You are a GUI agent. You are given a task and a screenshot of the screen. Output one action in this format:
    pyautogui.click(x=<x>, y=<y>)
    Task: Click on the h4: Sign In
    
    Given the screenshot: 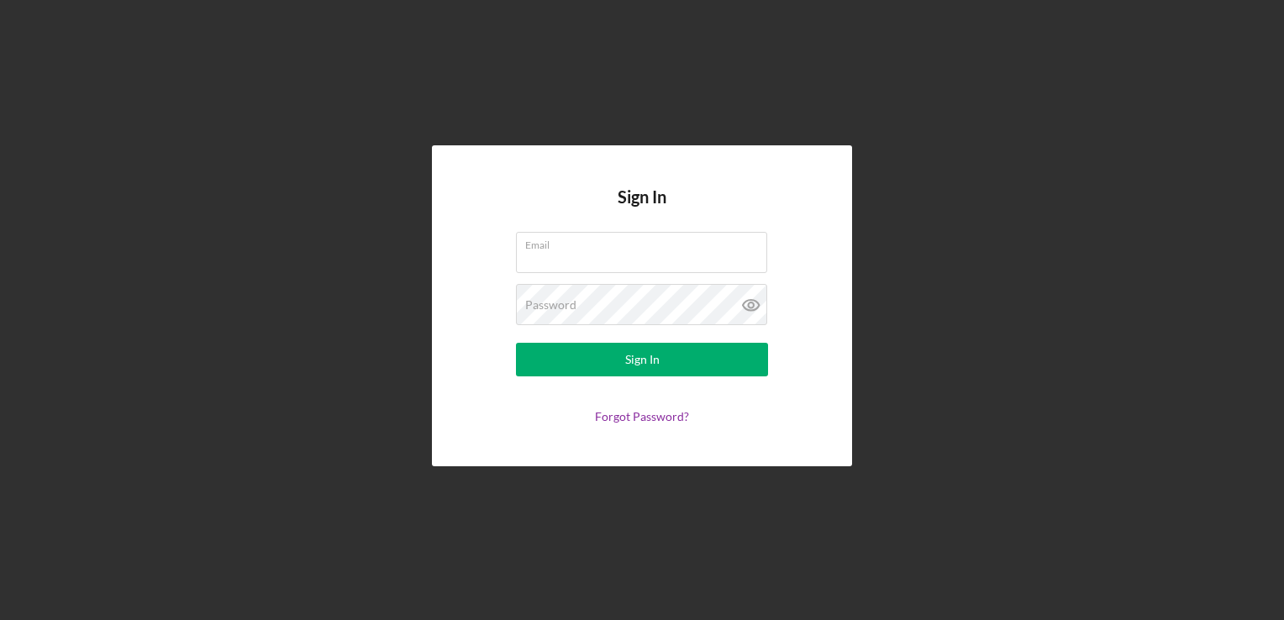 What is the action you would take?
    pyautogui.click(x=642, y=209)
    